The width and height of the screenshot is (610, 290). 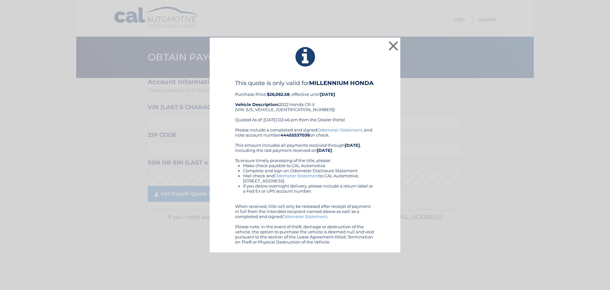 What do you see at coordinates (257, 104) in the screenshot?
I see `strong: Vehicle Description:` at bounding box center [257, 104].